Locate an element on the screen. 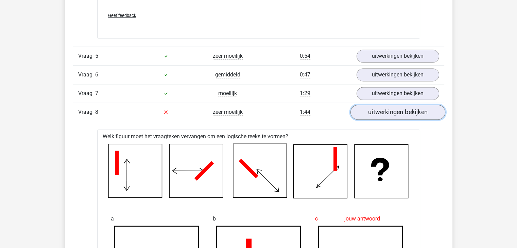 Image resolution: width=517 pixels, height=248 pixels. span: 6 is located at coordinates (97, 74).